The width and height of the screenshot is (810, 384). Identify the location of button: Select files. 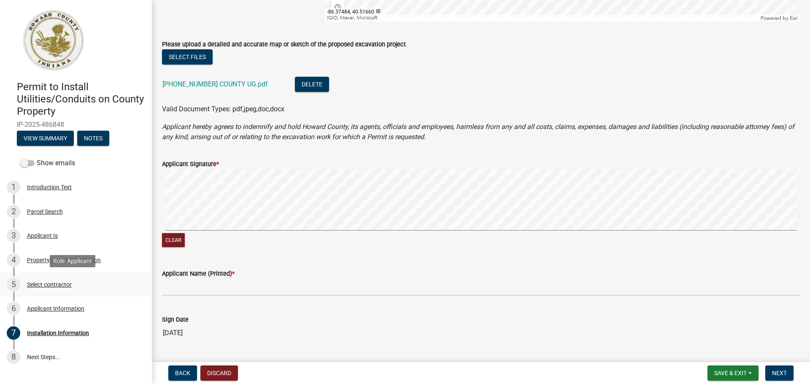
(187, 57).